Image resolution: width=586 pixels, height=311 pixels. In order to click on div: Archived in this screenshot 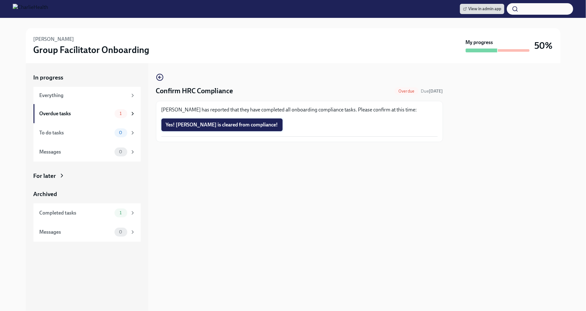, I will do `click(87, 194)`.